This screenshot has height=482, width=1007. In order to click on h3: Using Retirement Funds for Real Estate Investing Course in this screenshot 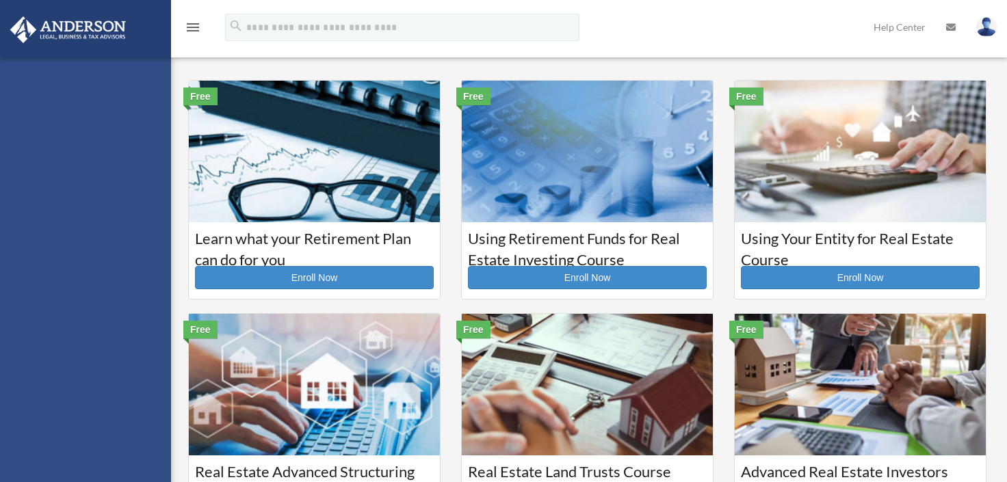, I will do `click(587, 246)`.